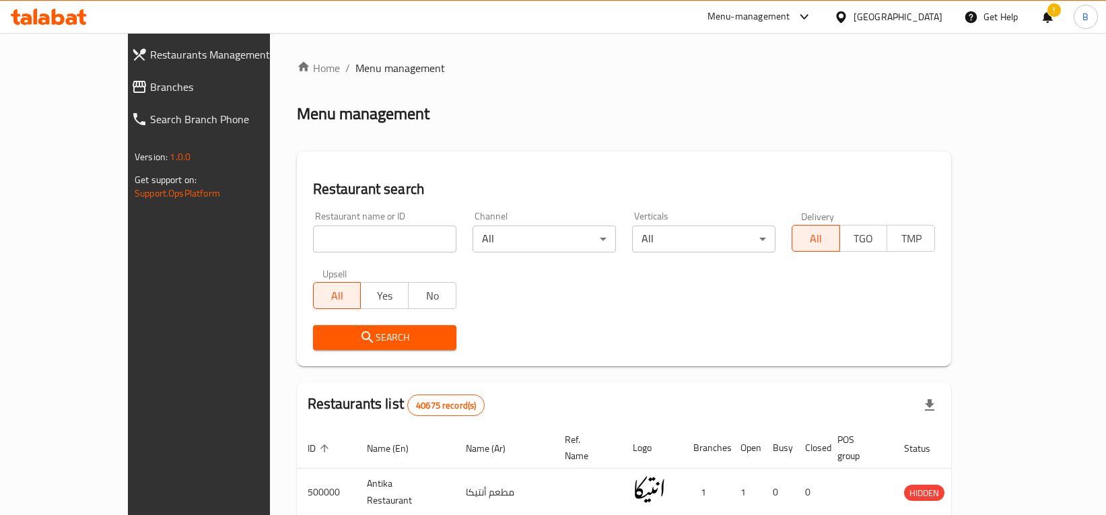  What do you see at coordinates (177, 193) in the screenshot?
I see `a: Support.OpsPlatform` at bounding box center [177, 193].